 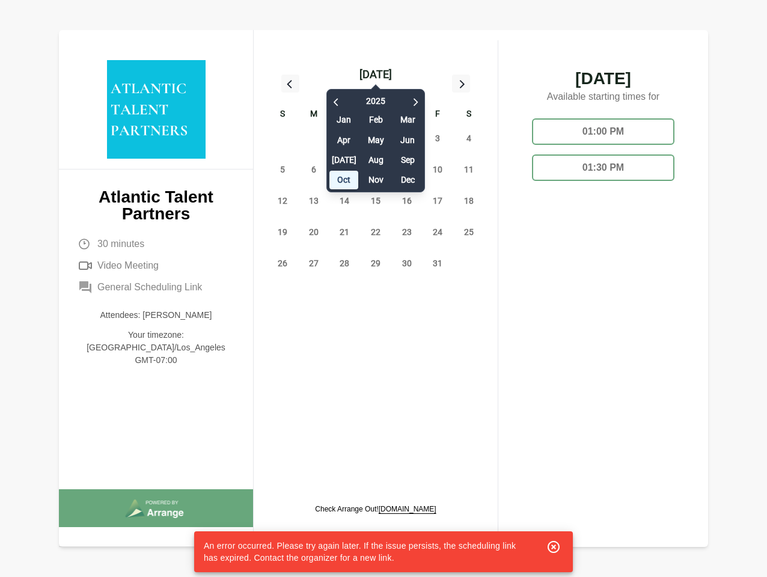 What do you see at coordinates (150, 287) in the screenshot?
I see `span: General Scheduling Link` at bounding box center [150, 287].